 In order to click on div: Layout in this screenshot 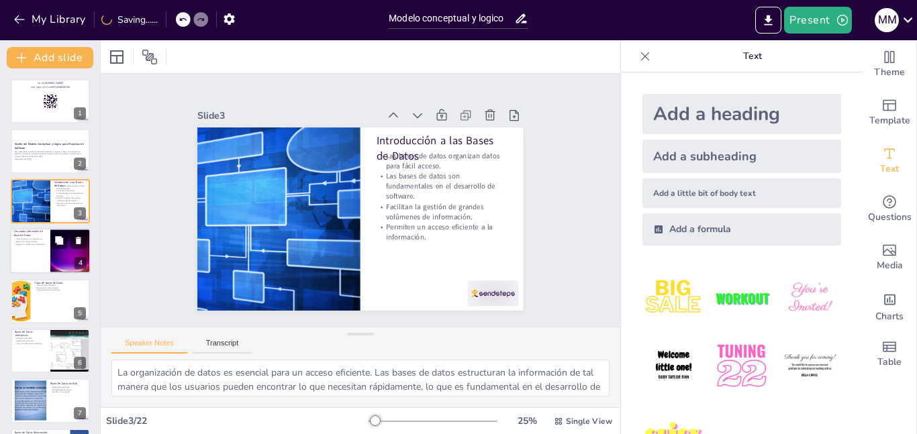, I will do `click(117, 57)`.